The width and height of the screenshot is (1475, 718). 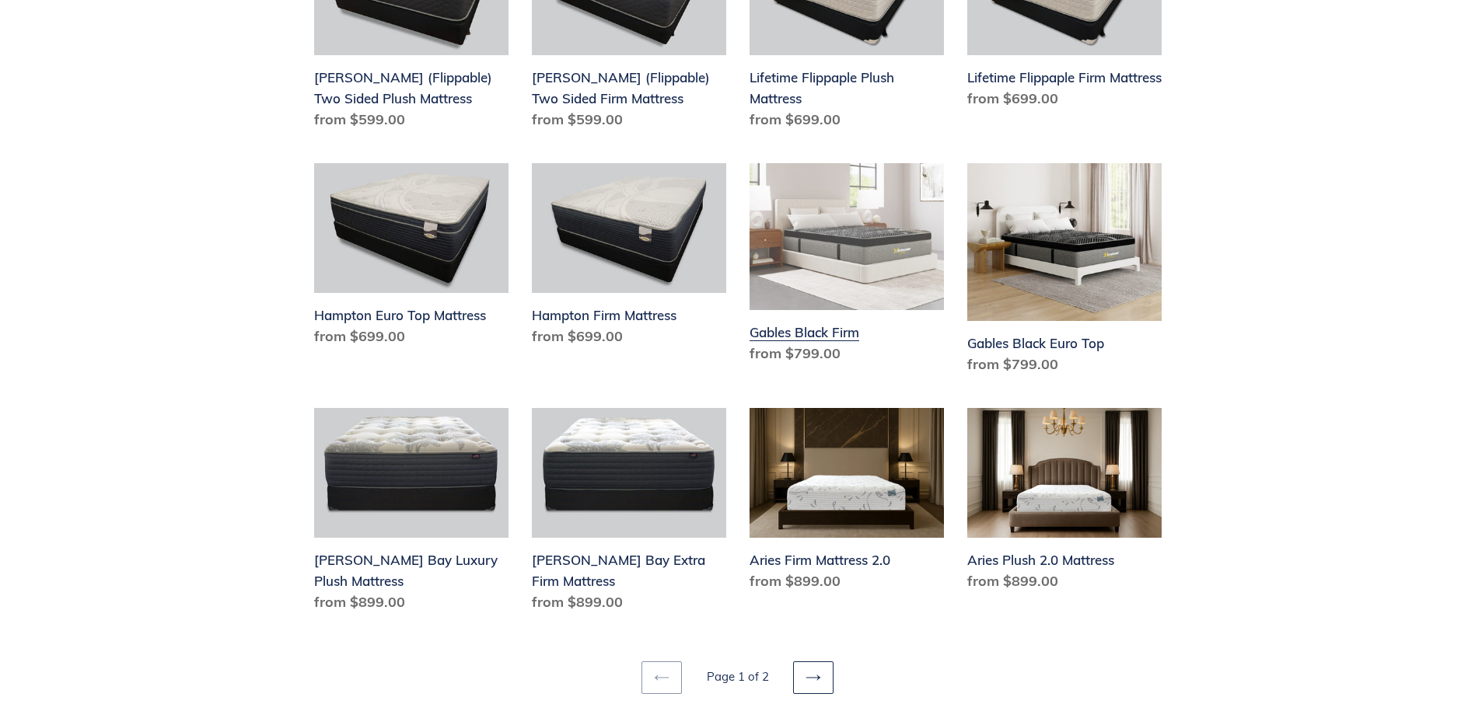 What do you see at coordinates (629, 258) in the screenshot?
I see `a: Hampton Firm Mattress` at bounding box center [629, 258].